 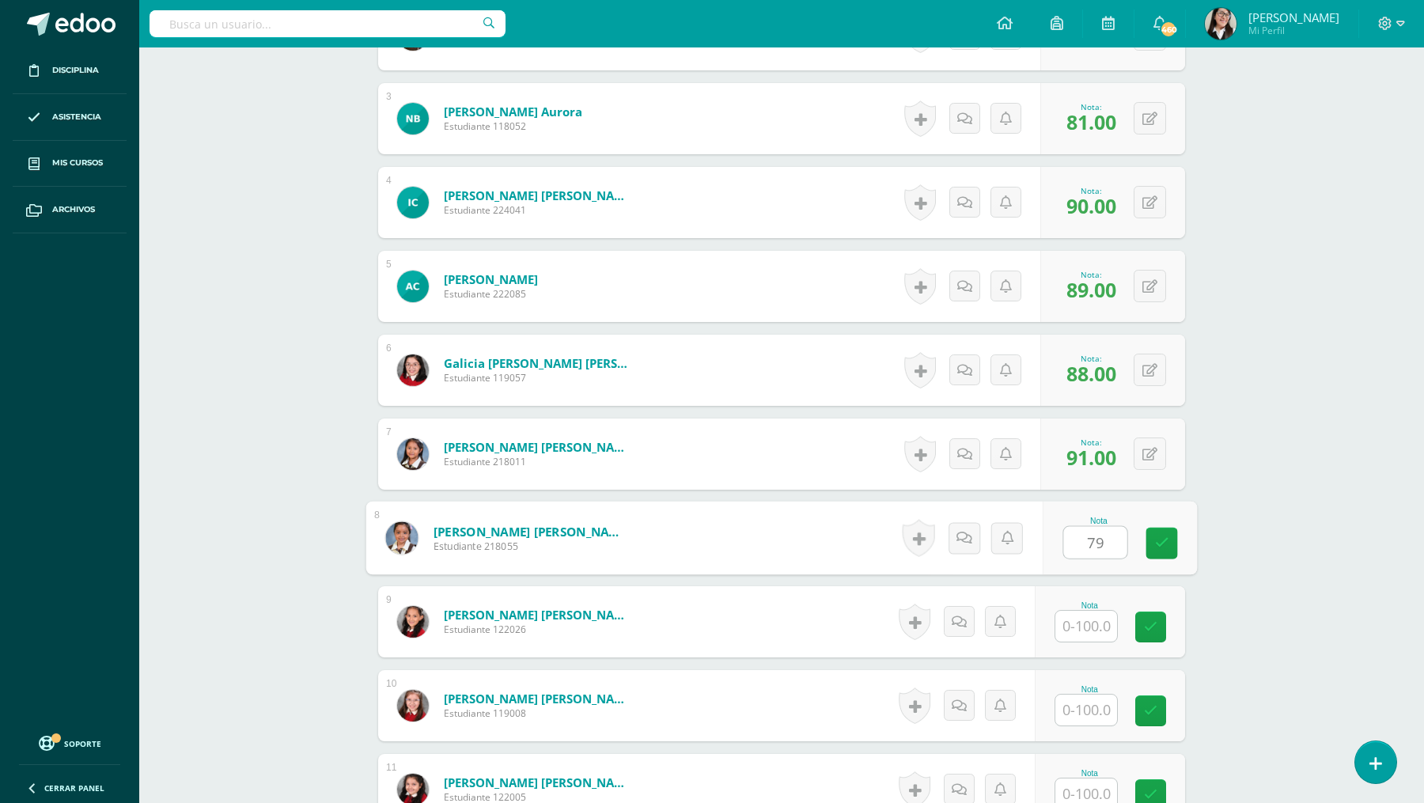 I want to click on span: 88.00, so click(x=1091, y=374).